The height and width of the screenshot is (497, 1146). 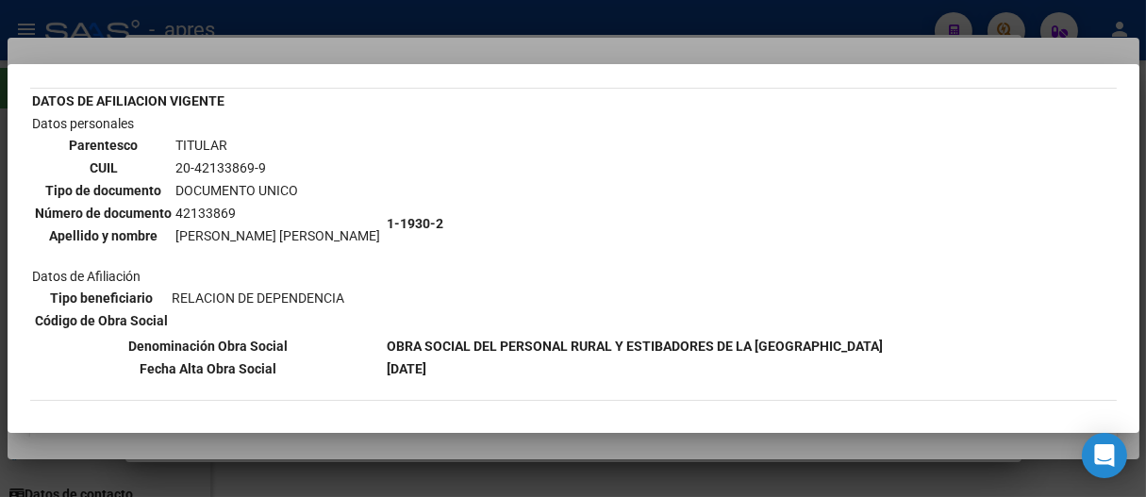 I want to click on th: CUIL, so click(x=104, y=168).